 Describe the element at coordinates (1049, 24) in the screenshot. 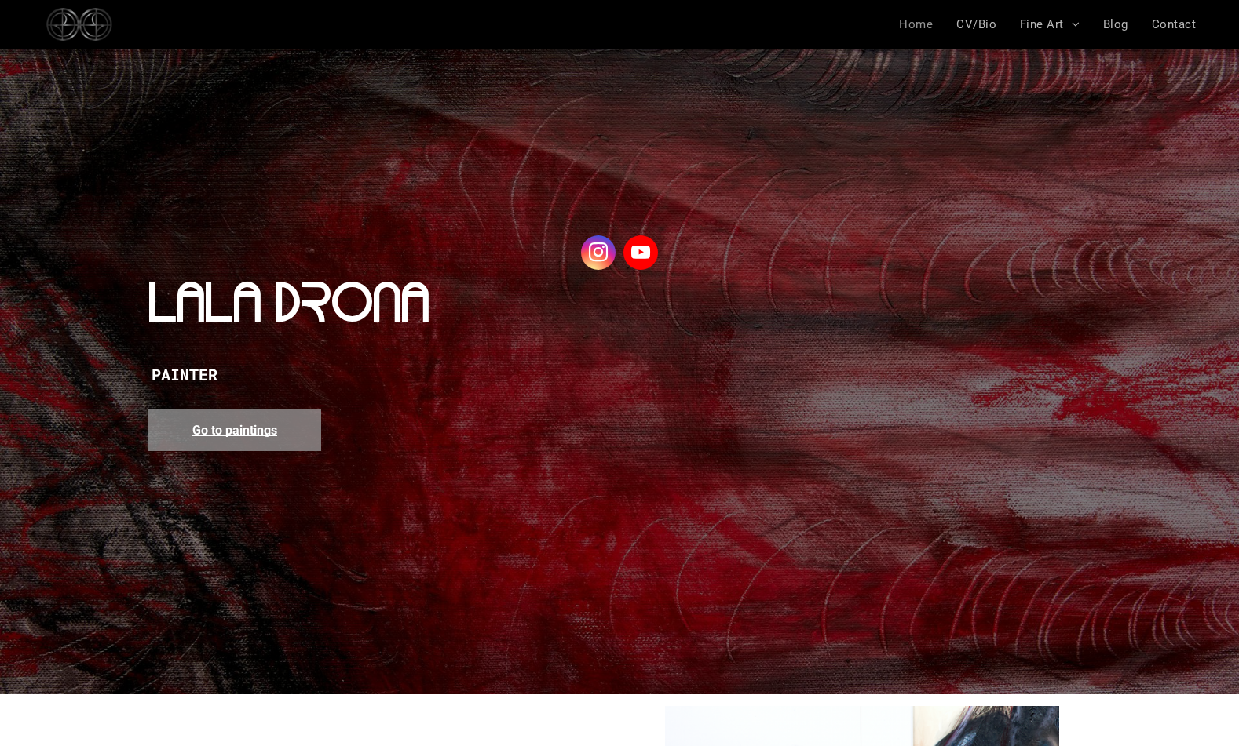

I see `a: Fine Art` at that location.